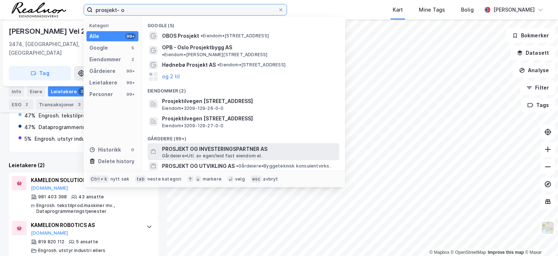  I want to click on div: 981 403 398, so click(52, 197).